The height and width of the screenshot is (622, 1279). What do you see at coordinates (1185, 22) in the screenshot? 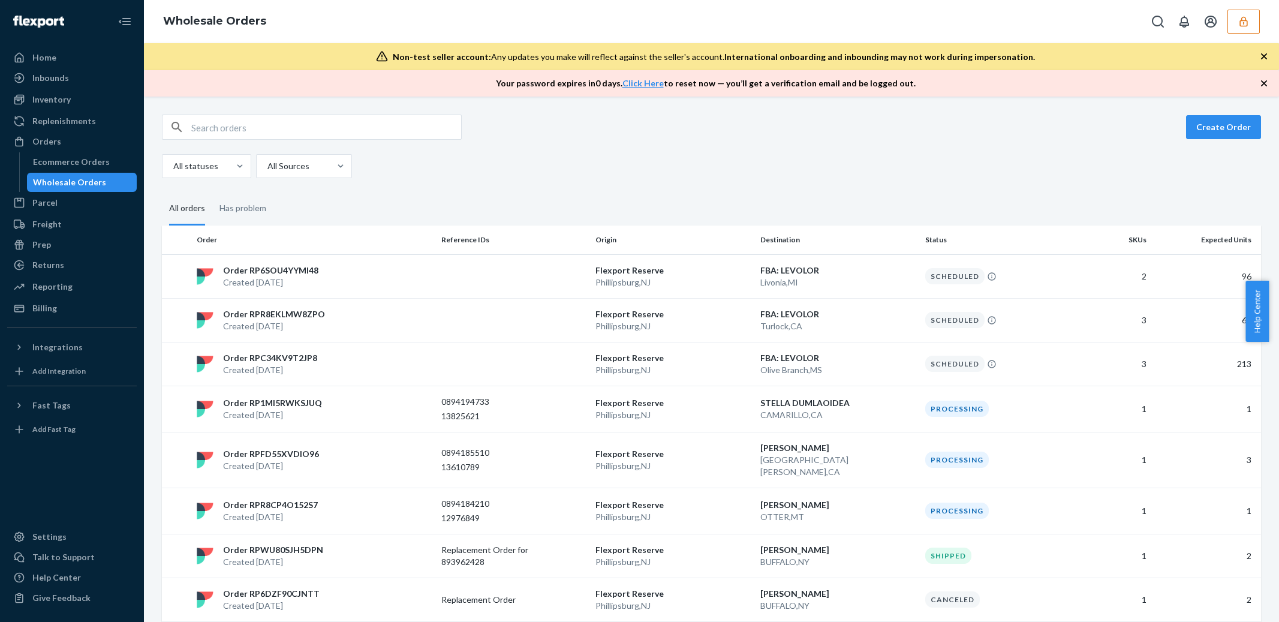
I see `button: Open notifications` at bounding box center [1185, 22].